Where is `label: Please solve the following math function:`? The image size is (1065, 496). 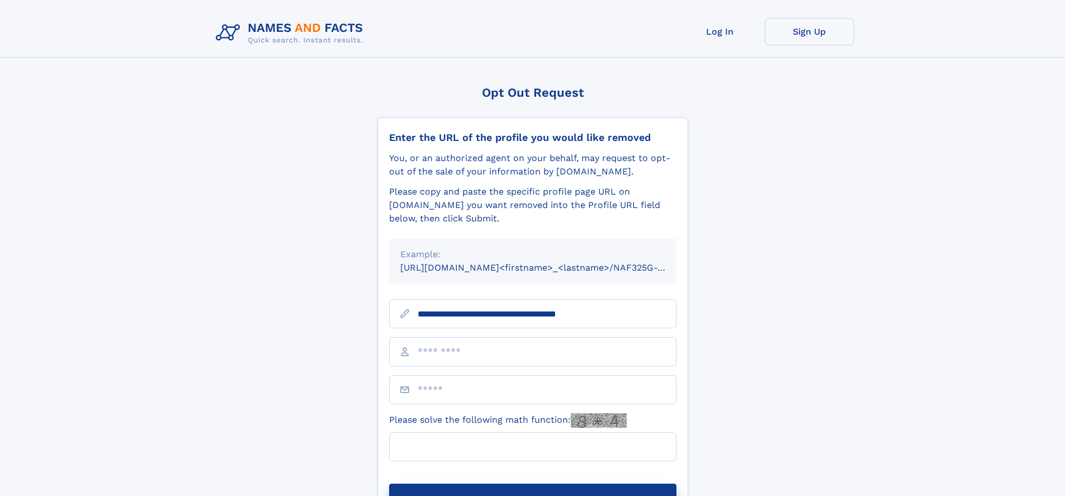 label: Please solve the following math function: is located at coordinates (508, 420).